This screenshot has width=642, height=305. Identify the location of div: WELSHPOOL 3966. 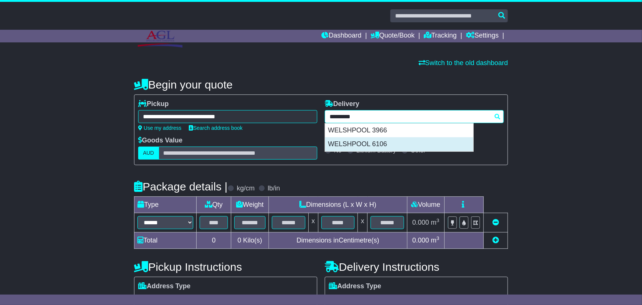
(399, 131).